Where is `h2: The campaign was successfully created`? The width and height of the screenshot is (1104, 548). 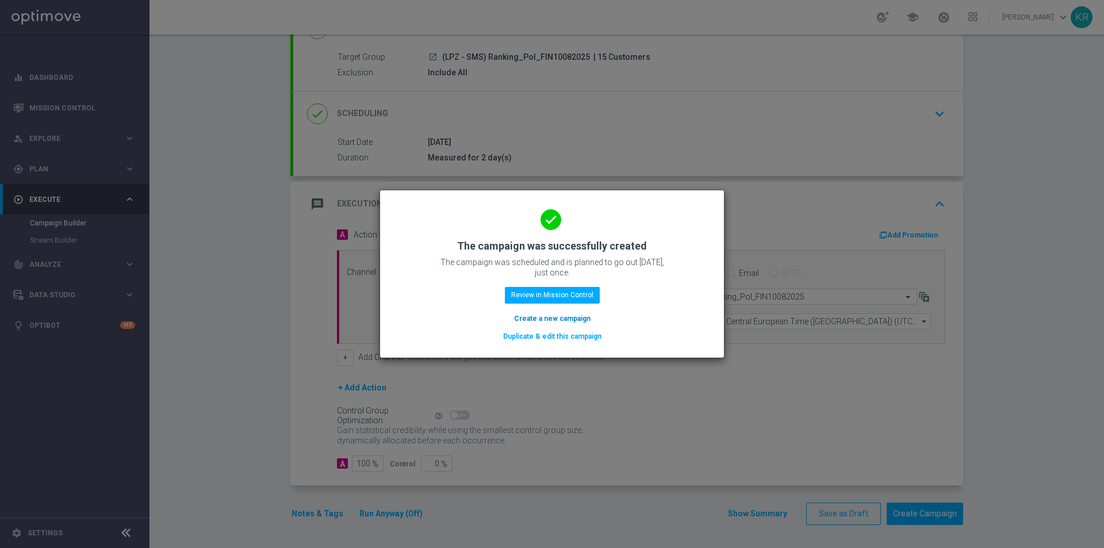 h2: The campaign was successfully created is located at coordinates (552, 246).